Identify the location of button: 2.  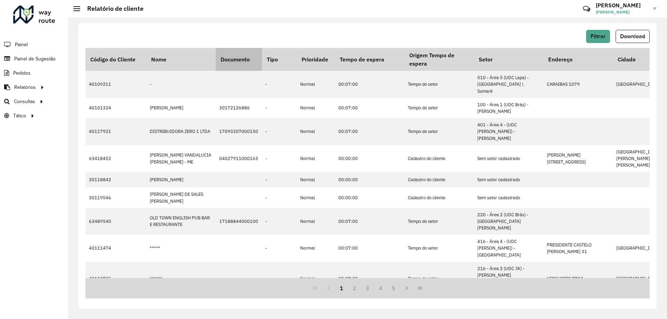
(354, 288).